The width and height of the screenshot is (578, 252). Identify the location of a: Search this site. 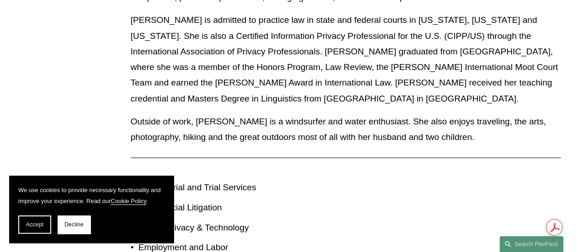
(531, 244).